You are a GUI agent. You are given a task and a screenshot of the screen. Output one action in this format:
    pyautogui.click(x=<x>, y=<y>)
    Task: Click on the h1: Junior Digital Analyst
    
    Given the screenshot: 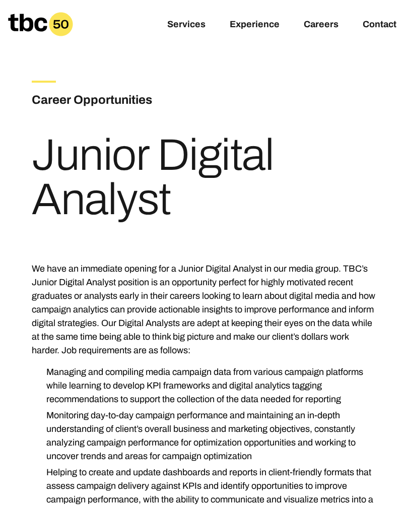 What is the action you would take?
    pyautogui.click(x=203, y=177)
    